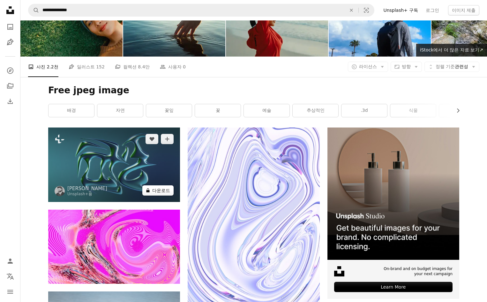  Describe the element at coordinates (406, 67) in the screenshot. I see `button: 방향` at that location.